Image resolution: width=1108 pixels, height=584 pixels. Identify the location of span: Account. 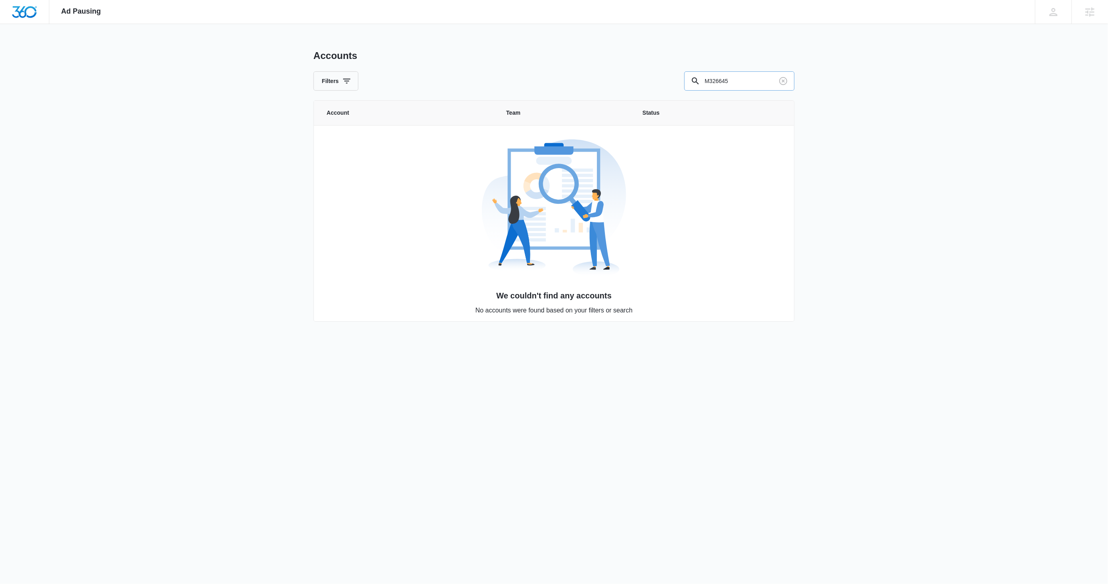
(407, 113).